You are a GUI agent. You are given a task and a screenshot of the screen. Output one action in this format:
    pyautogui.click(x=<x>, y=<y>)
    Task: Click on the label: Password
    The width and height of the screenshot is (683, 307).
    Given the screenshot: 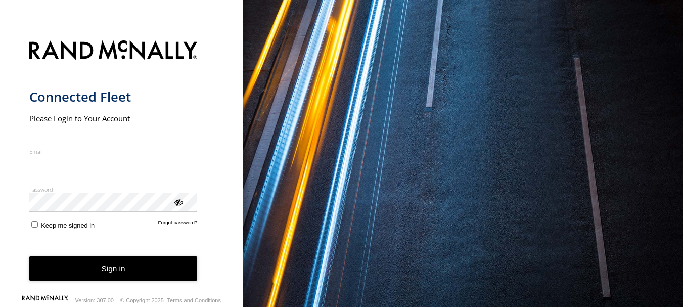 What is the action you would take?
    pyautogui.click(x=113, y=189)
    